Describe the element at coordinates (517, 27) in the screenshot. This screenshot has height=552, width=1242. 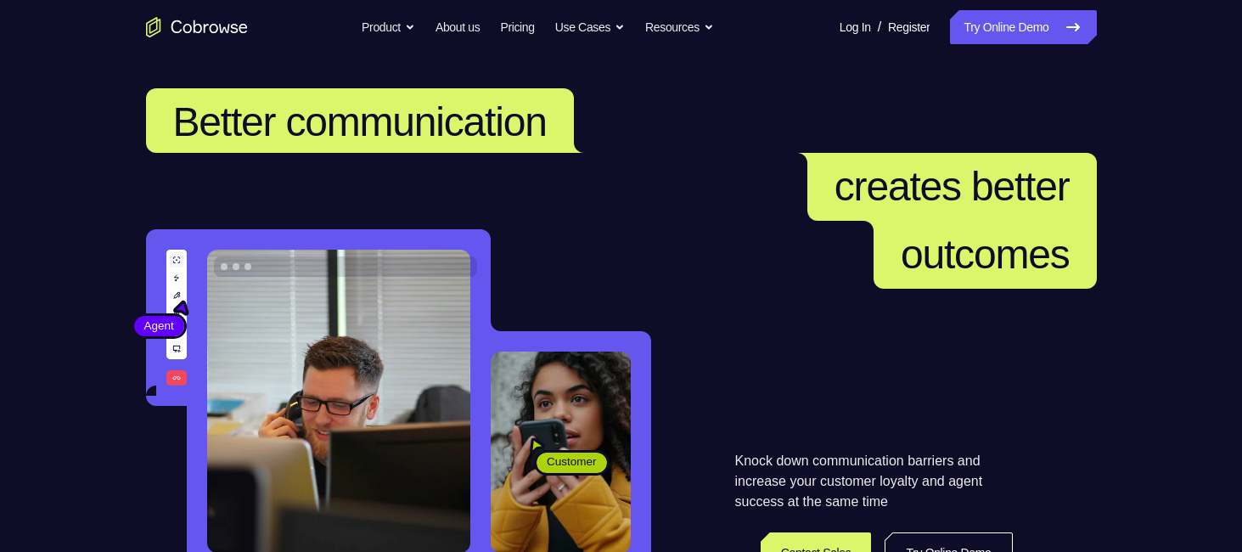
I see `a: Pricing` at that location.